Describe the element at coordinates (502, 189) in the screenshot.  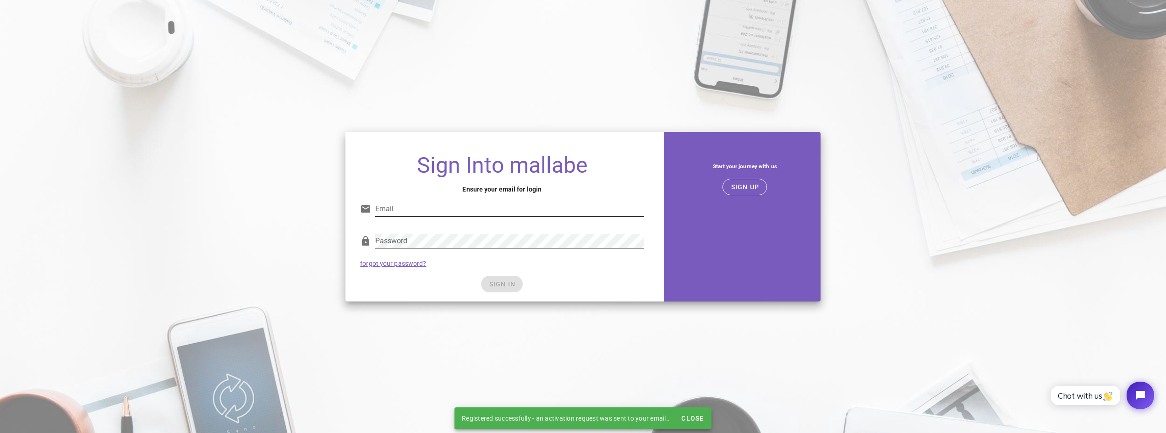
I see `h4: Ensure your email for login` at that location.